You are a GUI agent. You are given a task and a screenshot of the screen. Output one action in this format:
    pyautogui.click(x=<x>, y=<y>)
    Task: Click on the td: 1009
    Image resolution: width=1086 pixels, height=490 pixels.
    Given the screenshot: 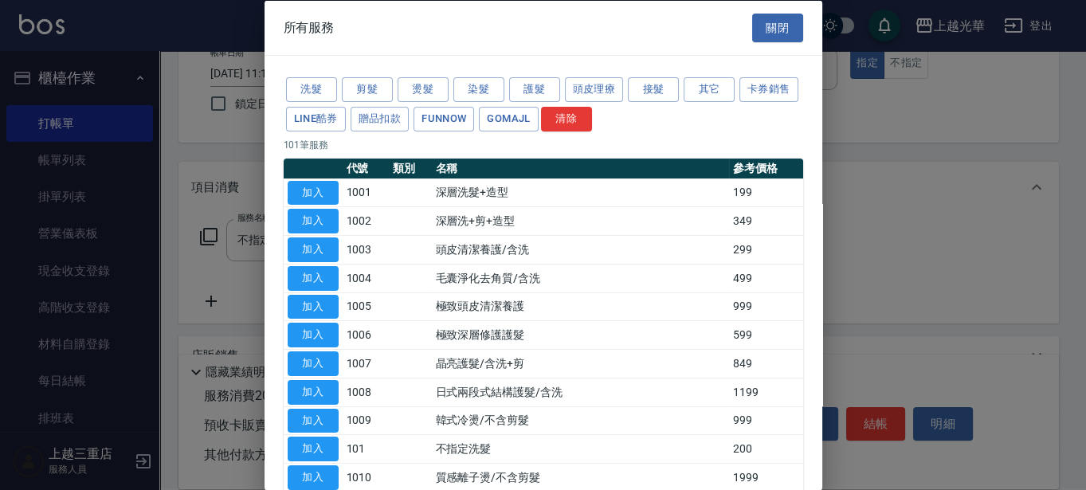 What is the action you would take?
    pyautogui.click(x=366, y=421)
    